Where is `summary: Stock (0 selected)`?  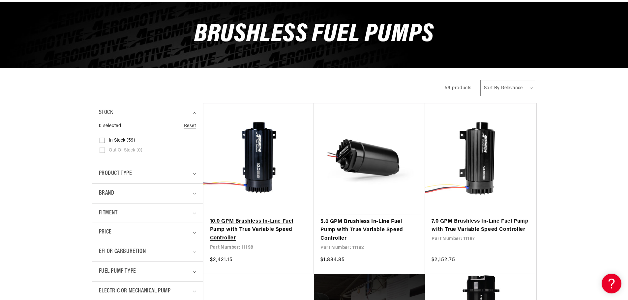
summary: Stock (0 selected) is located at coordinates (147, 113).